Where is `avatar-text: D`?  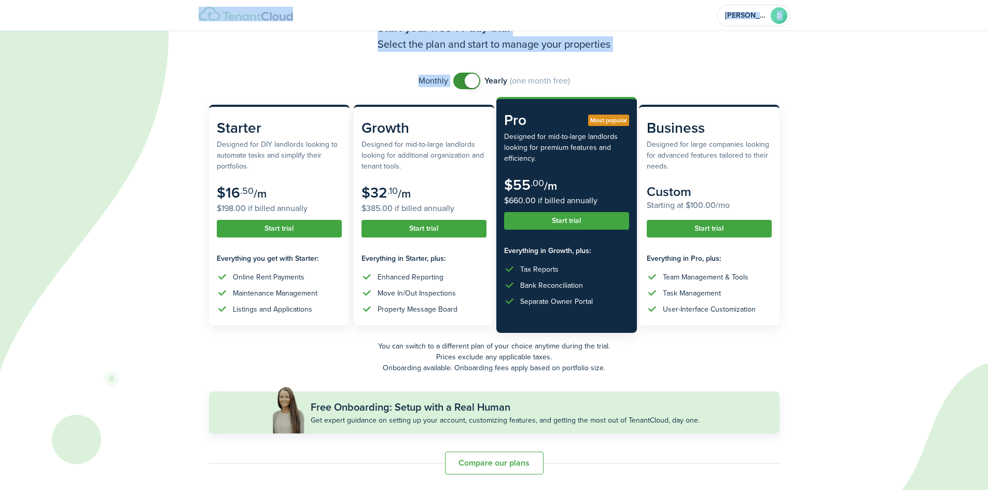
avatar-text: D is located at coordinates (779, 16).